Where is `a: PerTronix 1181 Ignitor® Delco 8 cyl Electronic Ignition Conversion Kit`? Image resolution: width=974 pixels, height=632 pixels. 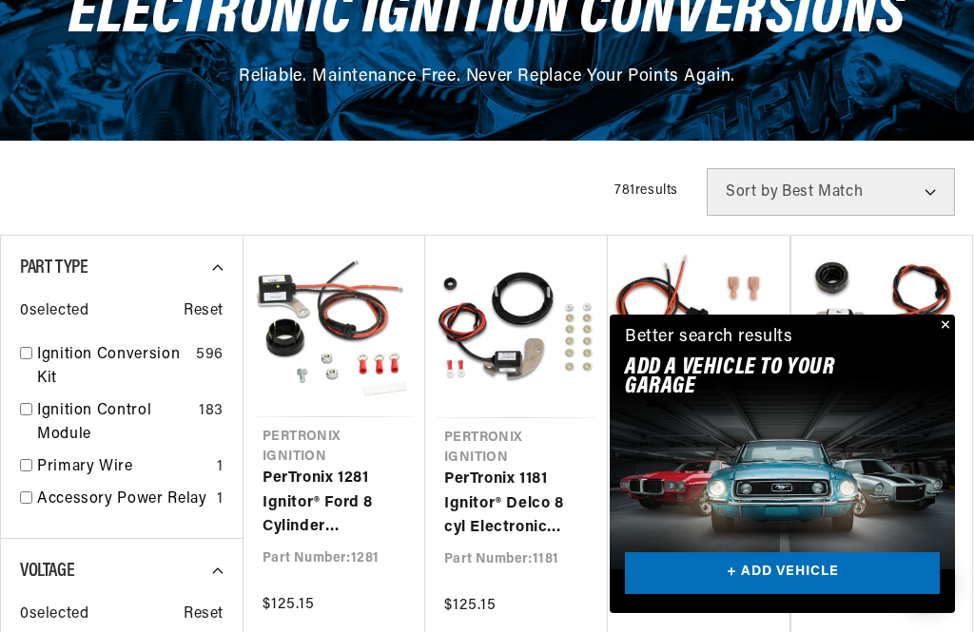
a: PerTronix 1181 Ignitor® Delco 8 cyl Electronic Ignition Conversion Kit is located at coordinates (516, 504).